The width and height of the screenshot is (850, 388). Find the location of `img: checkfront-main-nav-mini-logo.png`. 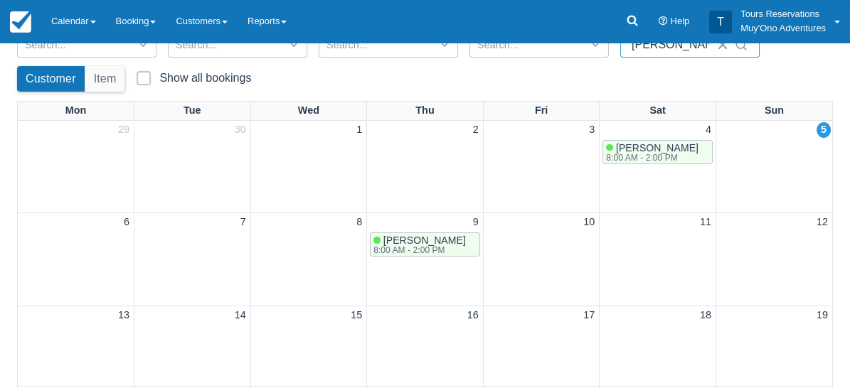

img: checkfront-main-nav-mini-logo.png is located at coordinates (21, 22).